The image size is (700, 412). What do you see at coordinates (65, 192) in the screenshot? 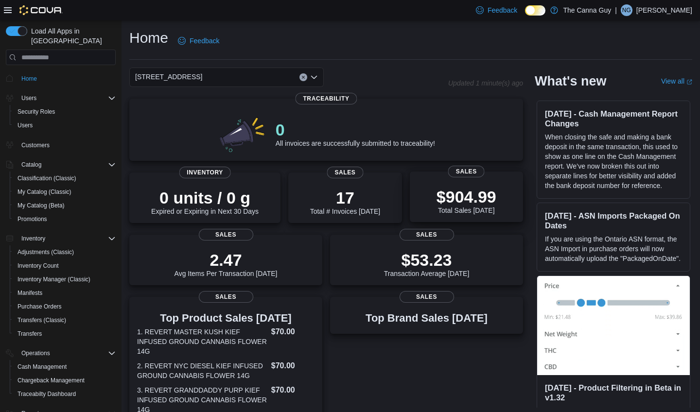
I see `span: My Catalog (Classic)` at bounding box center [65, 192].